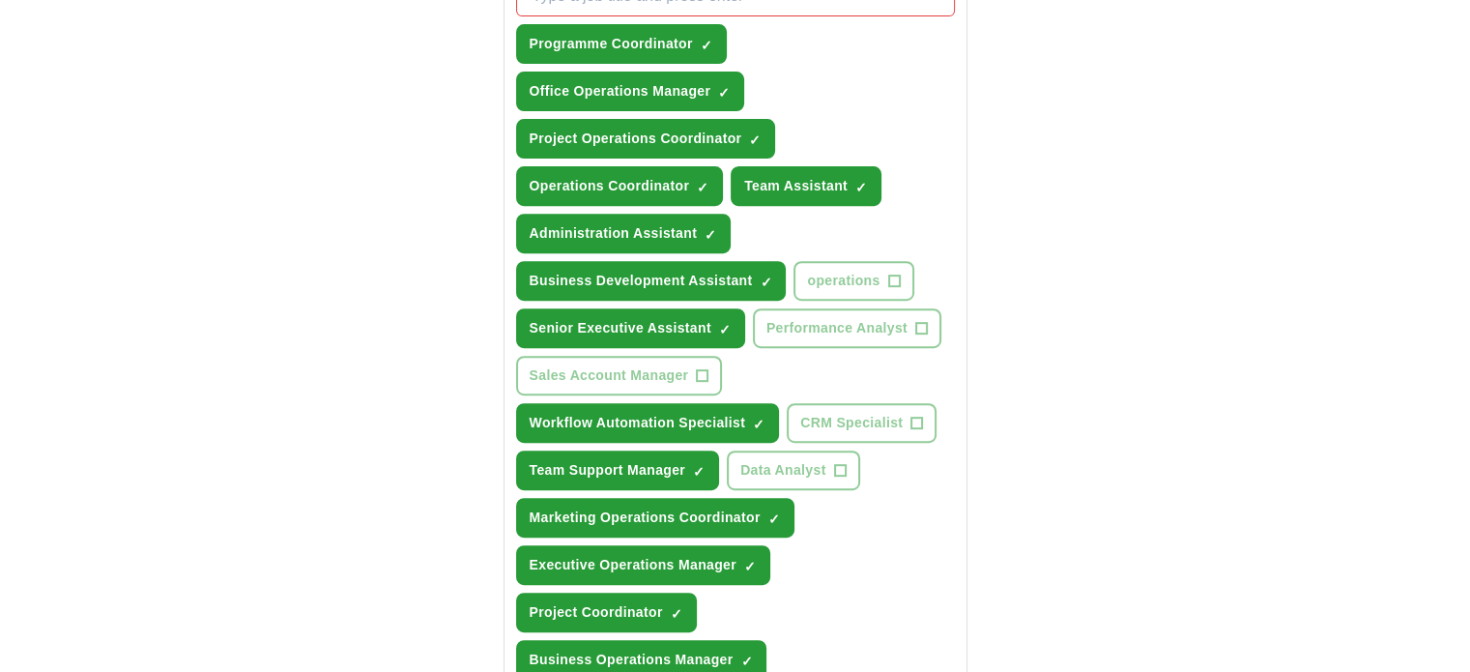  What do you see at coordinates (606, 612) in the screenshot?
I see `button: Project Coordinator✓` at bounding box center [606, 612].